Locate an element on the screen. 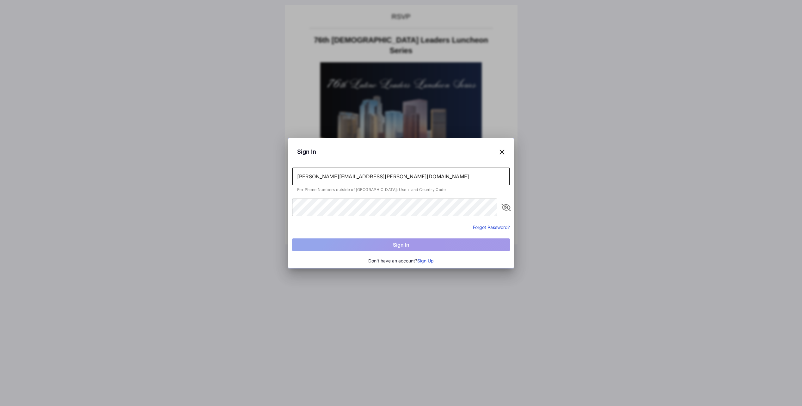 This screenshot has width=802, height=406. button: Forgot Password? is located at coordinates (491, 227).